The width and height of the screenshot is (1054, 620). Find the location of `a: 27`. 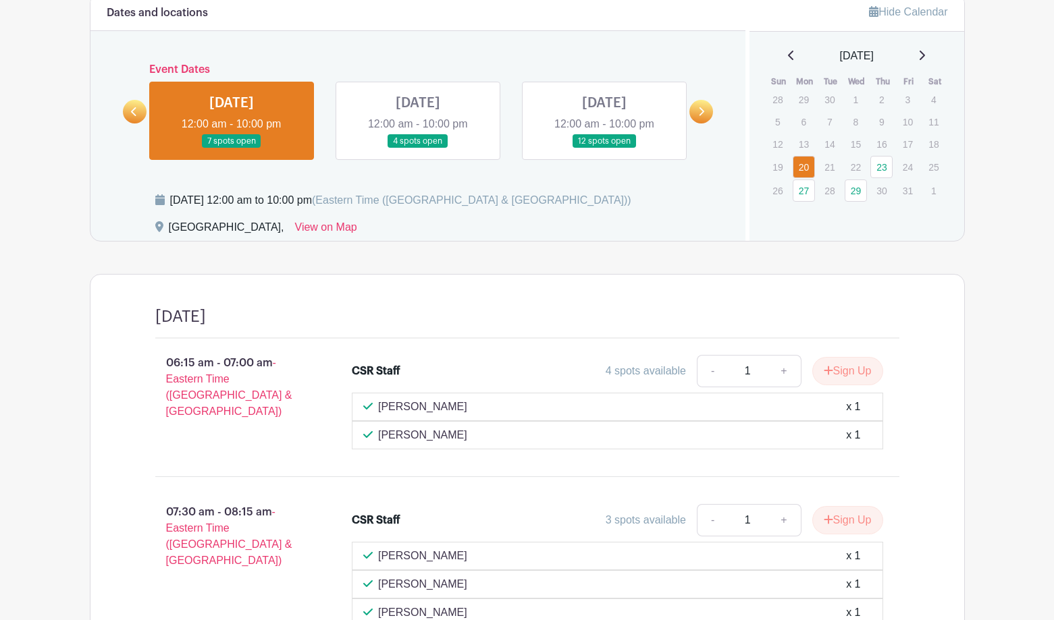

a: 27 is located at coordinates (803, 190).